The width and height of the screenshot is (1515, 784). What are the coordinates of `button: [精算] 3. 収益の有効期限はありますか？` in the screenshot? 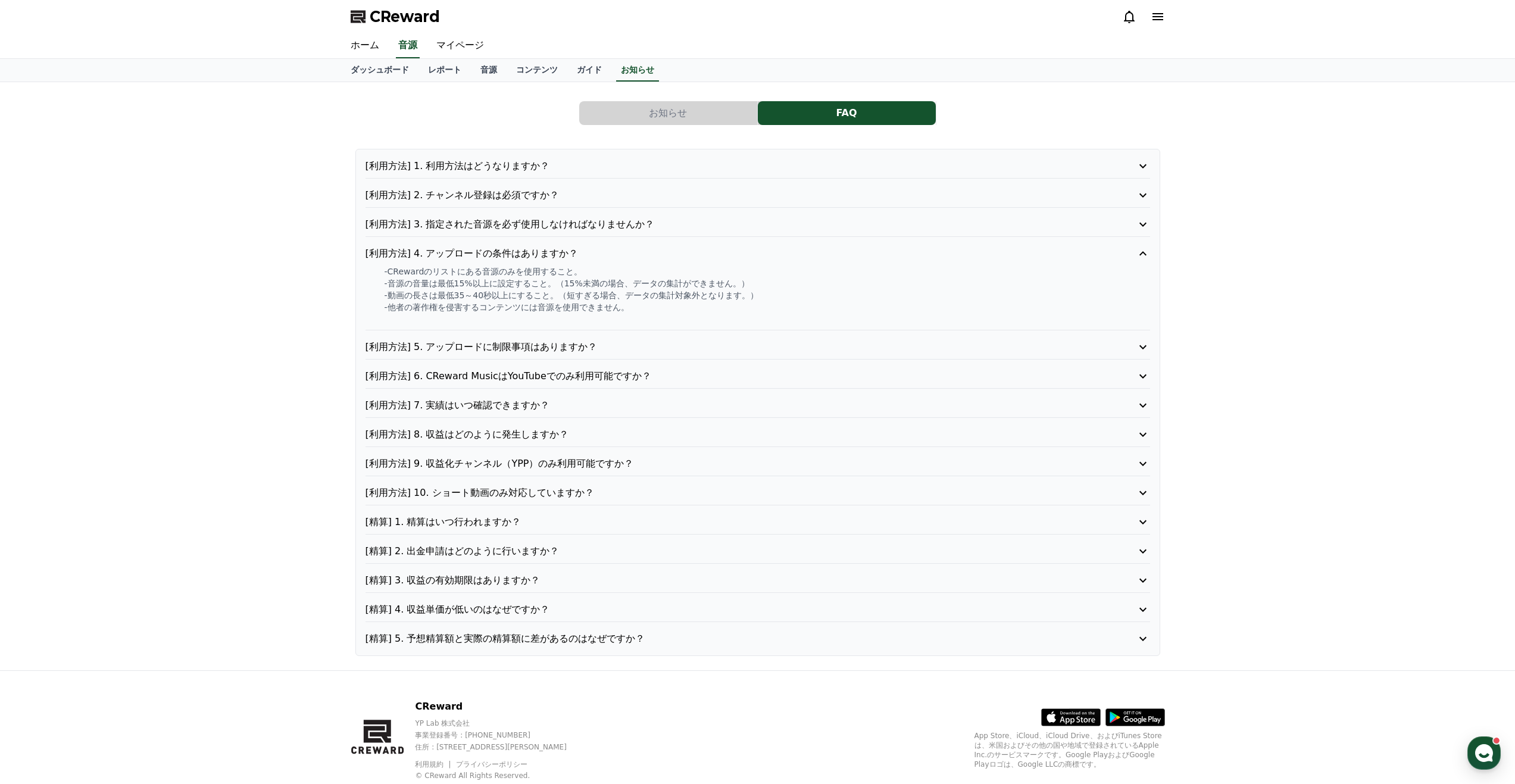 It's located at (758, 581).